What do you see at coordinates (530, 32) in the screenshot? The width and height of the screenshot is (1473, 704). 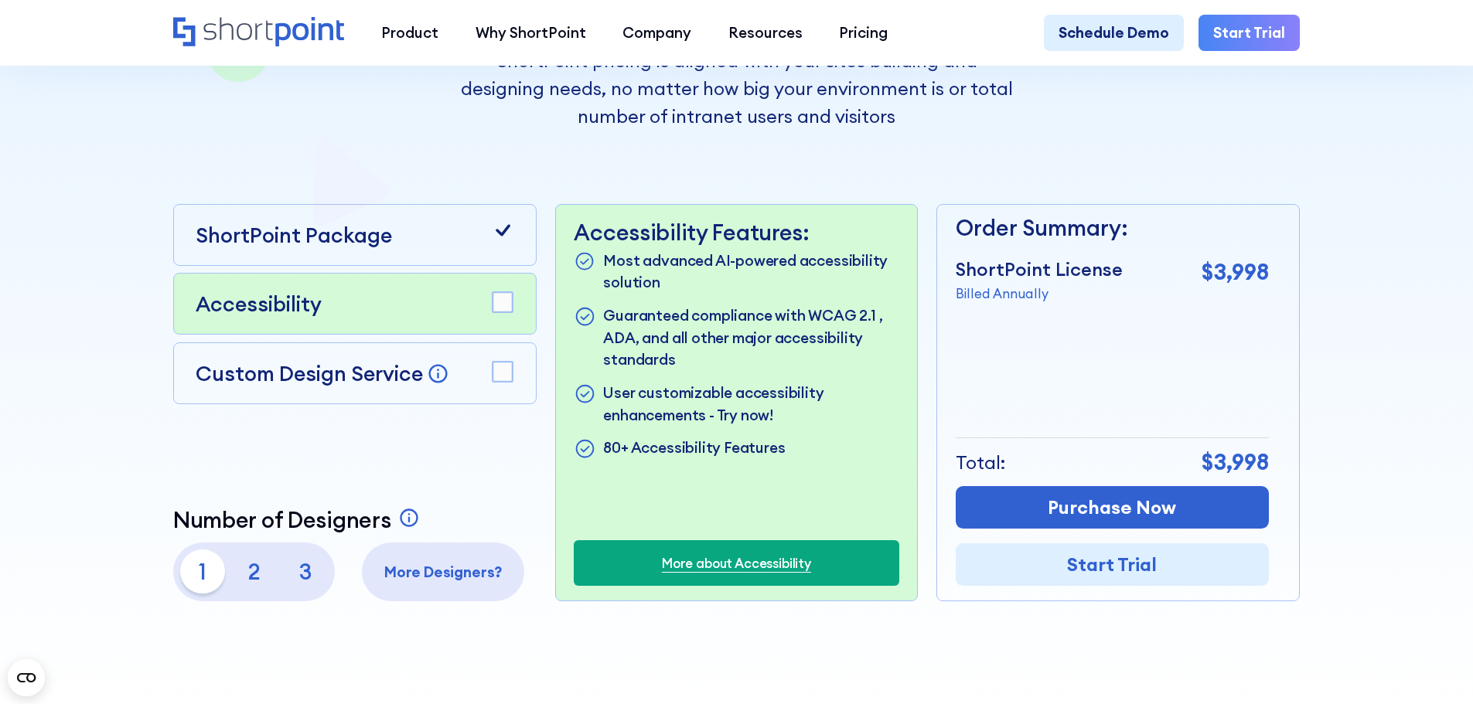 I see `div: Why ShortPoint` at bounding box center [530, 32].